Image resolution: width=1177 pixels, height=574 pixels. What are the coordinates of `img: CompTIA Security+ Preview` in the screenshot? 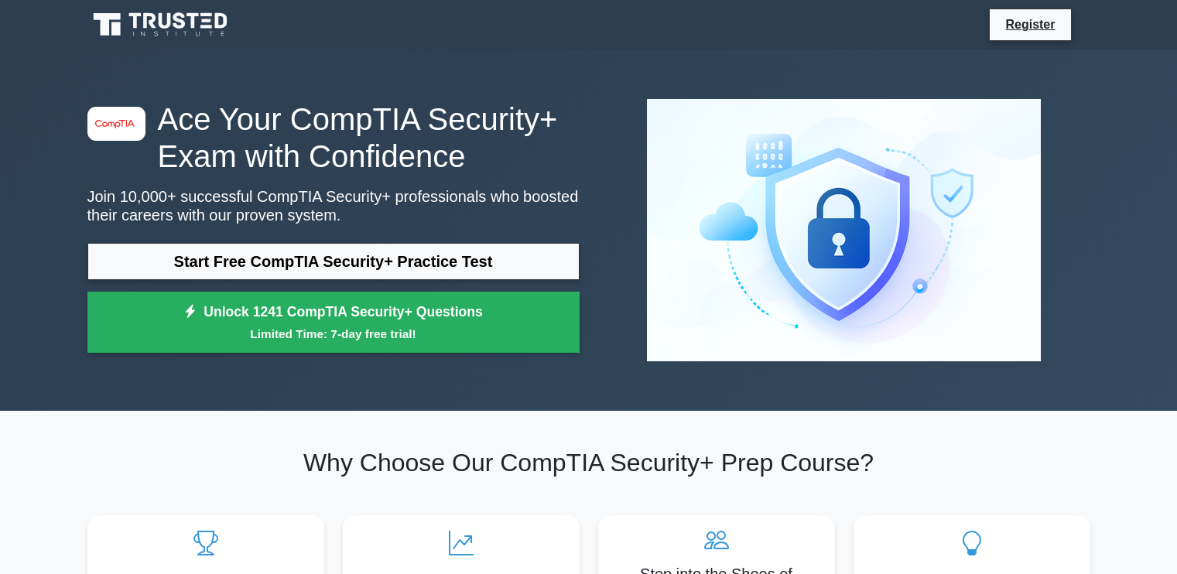 It's located at (844, 230).